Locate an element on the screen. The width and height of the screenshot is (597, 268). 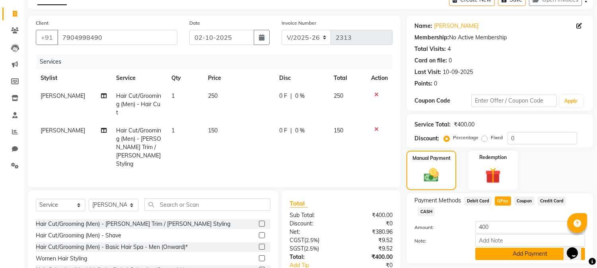
div: Card on file: is located at coordinates (431, 60).